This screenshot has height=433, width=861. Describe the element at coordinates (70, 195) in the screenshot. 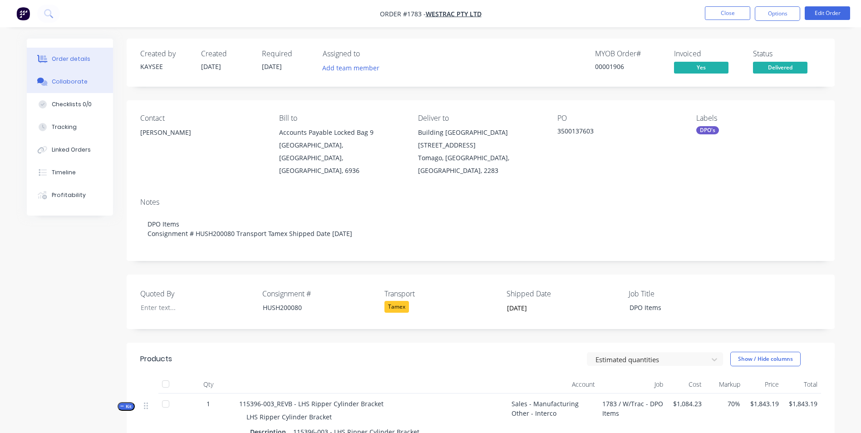

I see `button: Profitability` at that location.